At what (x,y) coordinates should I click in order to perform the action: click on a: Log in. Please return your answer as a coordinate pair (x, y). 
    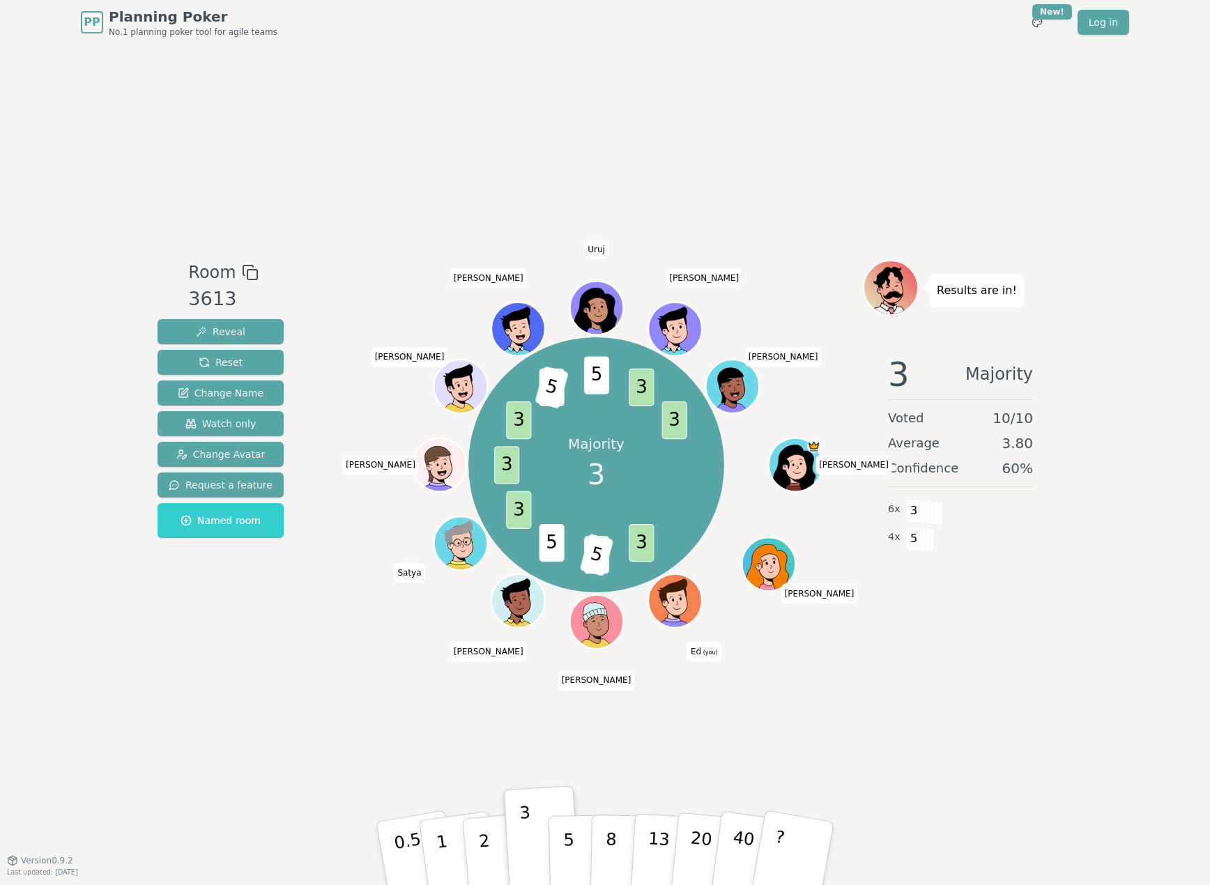
    Looking at the image, I should click on (1104, 22).